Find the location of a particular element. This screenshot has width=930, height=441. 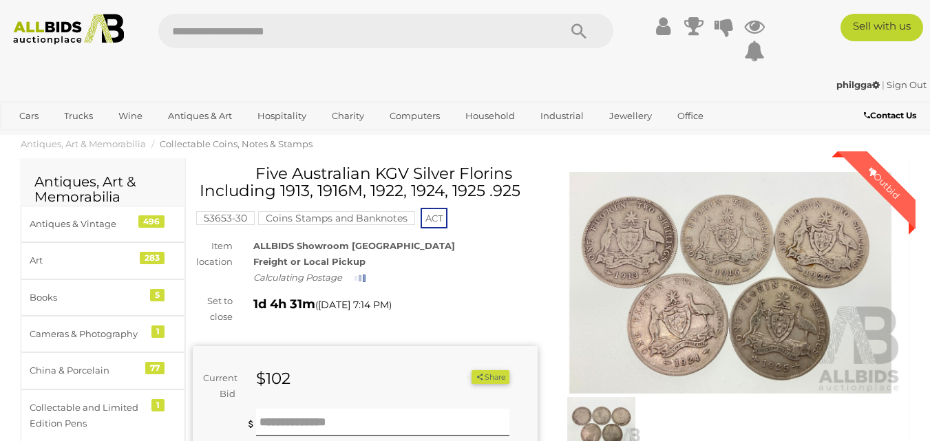

div: 5 is located at coordinates (157, 295).